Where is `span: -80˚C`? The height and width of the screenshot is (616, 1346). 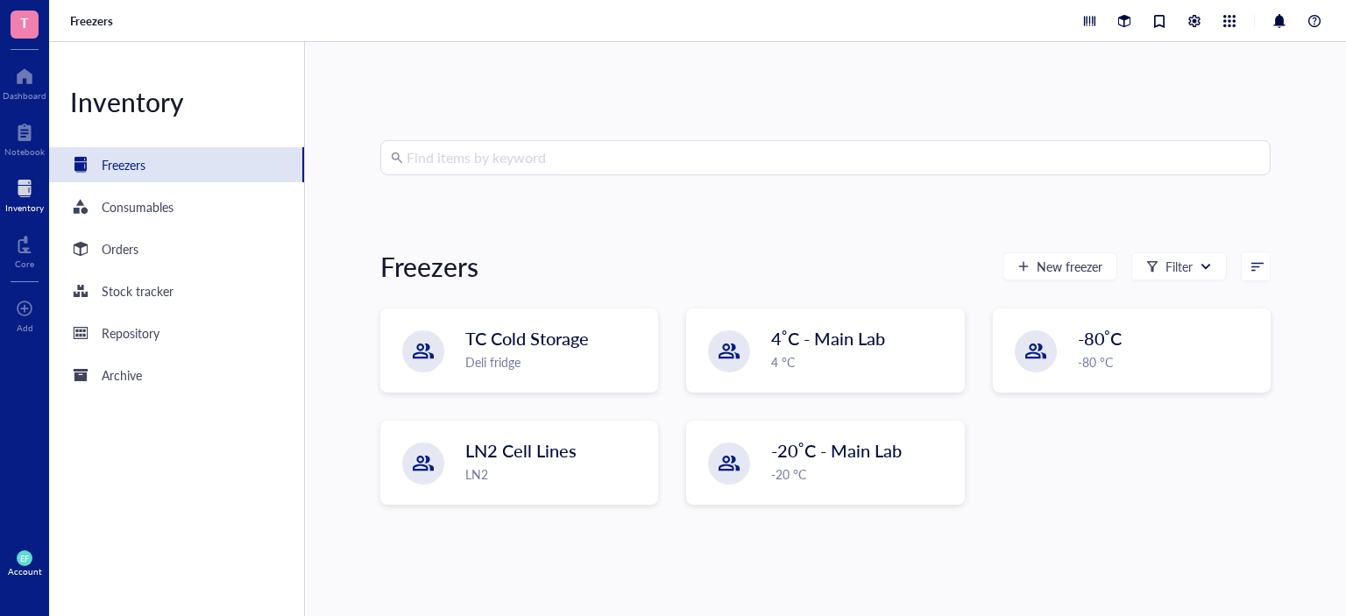 span: -80˚C is located at coordinates (1100, 338).